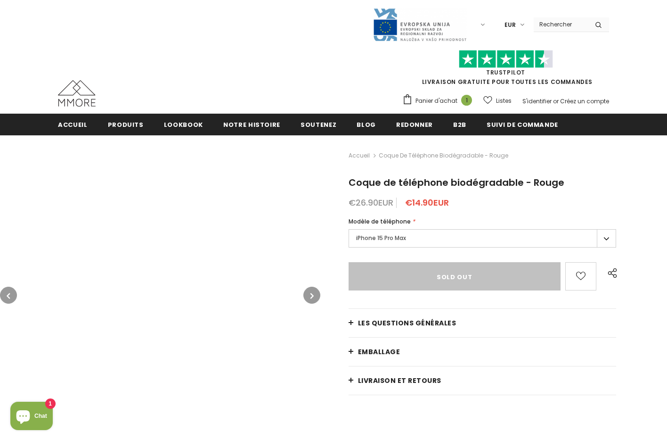 The image size is (667, 440). Describe the element at coordinates (126, 124) in the screenshot. I see `span: Produits` at that location.